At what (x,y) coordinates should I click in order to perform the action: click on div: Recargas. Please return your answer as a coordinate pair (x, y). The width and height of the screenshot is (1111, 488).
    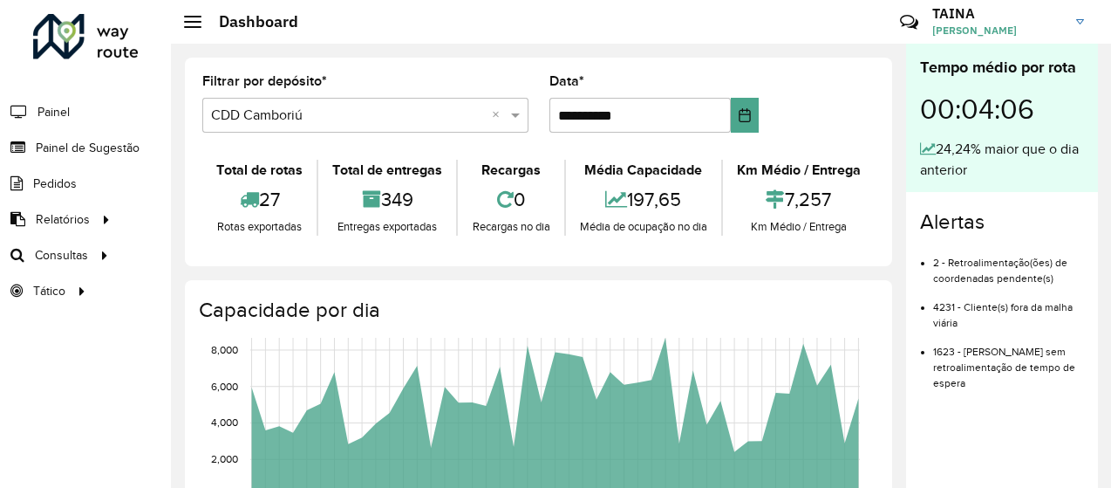
    Looking at the image, I should click on (510, 170).